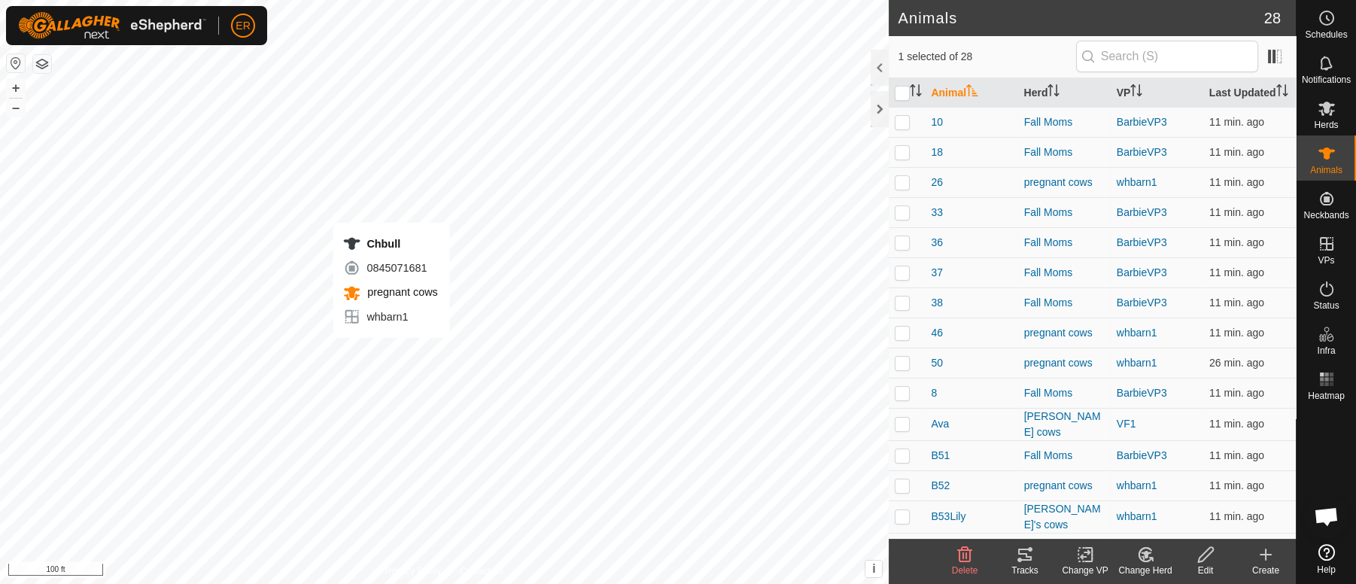 The width and height of the screenshot is (1356, 584). What do you see at coordinates (1167, 56) in the screenshot?
I see `input: Search (S)` at bounding box center [1167, 56].